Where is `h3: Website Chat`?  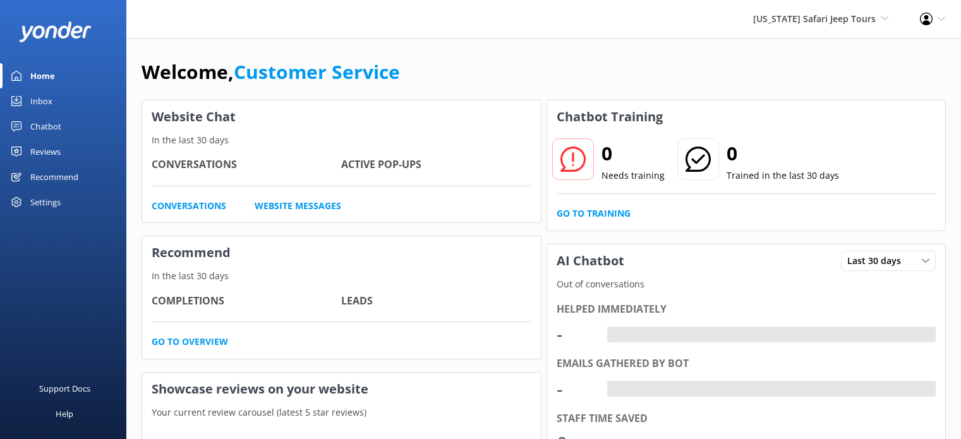 h3: Website Chat is located at coordinates (341, 117).